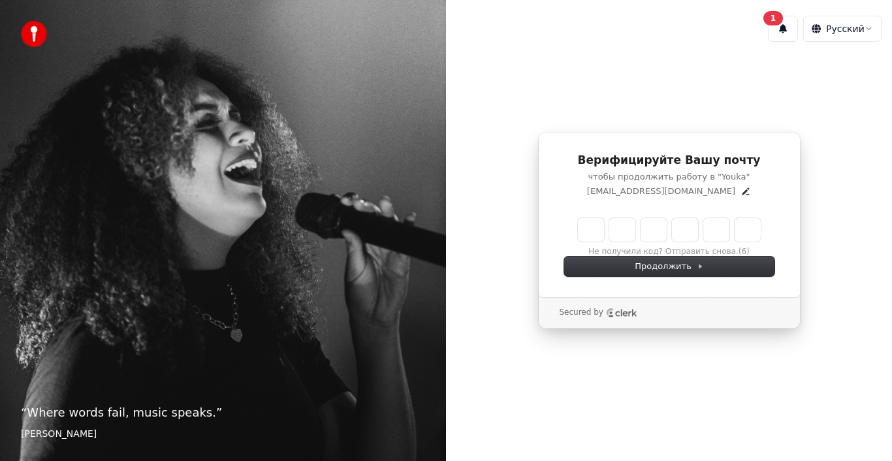 The height and width of the screenshot is (461, 892). I want to click on p: чтобы продолжить работу в "Youka", so click(669, 177).